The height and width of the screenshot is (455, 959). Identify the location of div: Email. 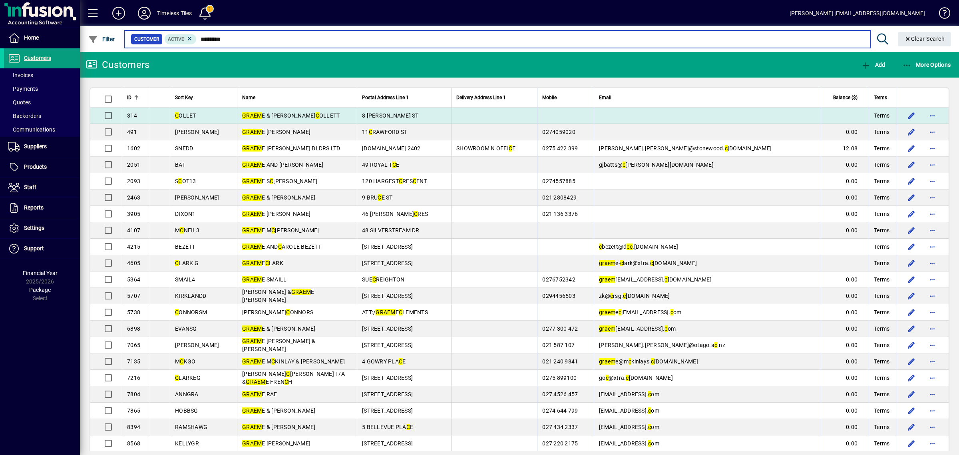
(707, 97).